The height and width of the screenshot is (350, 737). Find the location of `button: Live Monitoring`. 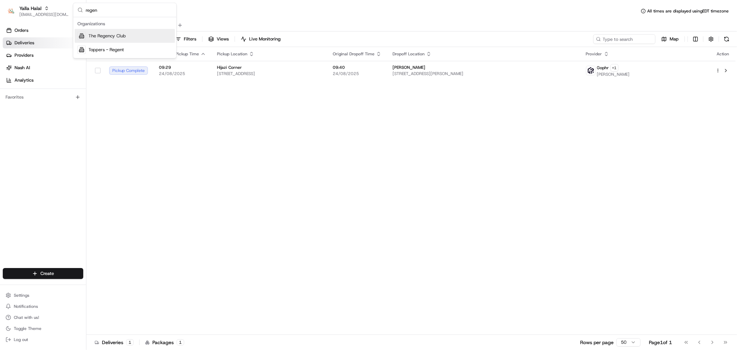

button: Live Monitoring is located at coordinates (261, 39).